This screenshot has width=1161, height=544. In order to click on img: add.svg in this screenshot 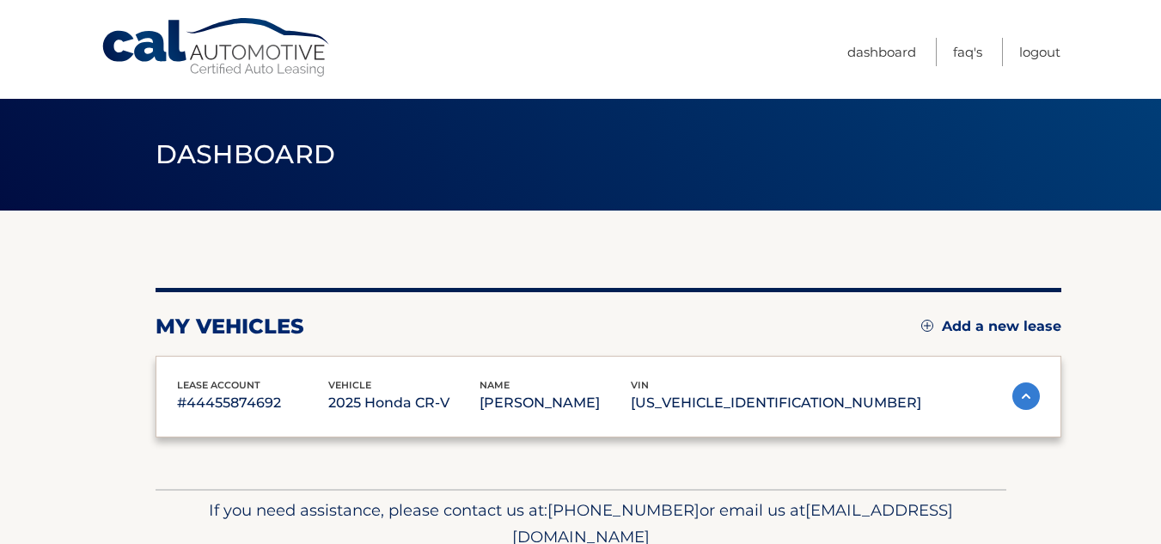, I will do `click(927, 326)`.